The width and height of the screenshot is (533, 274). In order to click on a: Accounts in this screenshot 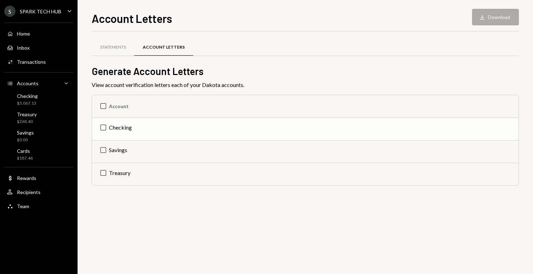, I will do `click(39, 83)`.